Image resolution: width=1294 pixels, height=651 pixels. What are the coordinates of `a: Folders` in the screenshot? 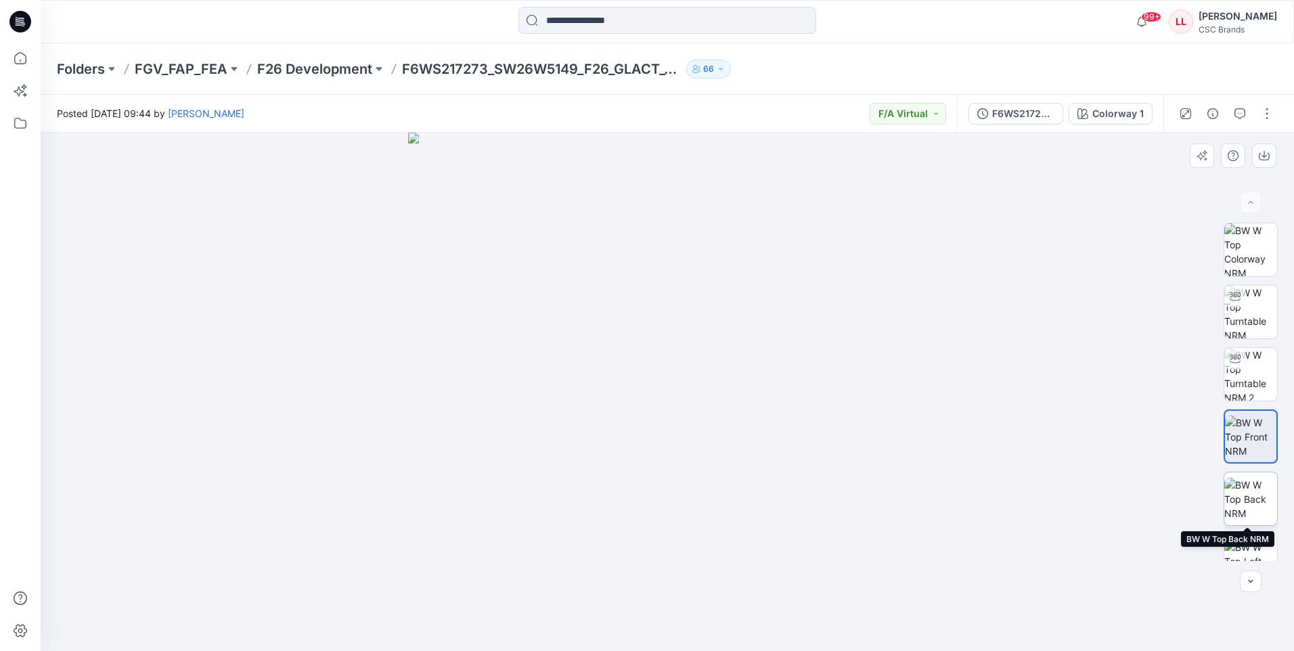 It's located at (81, 69).